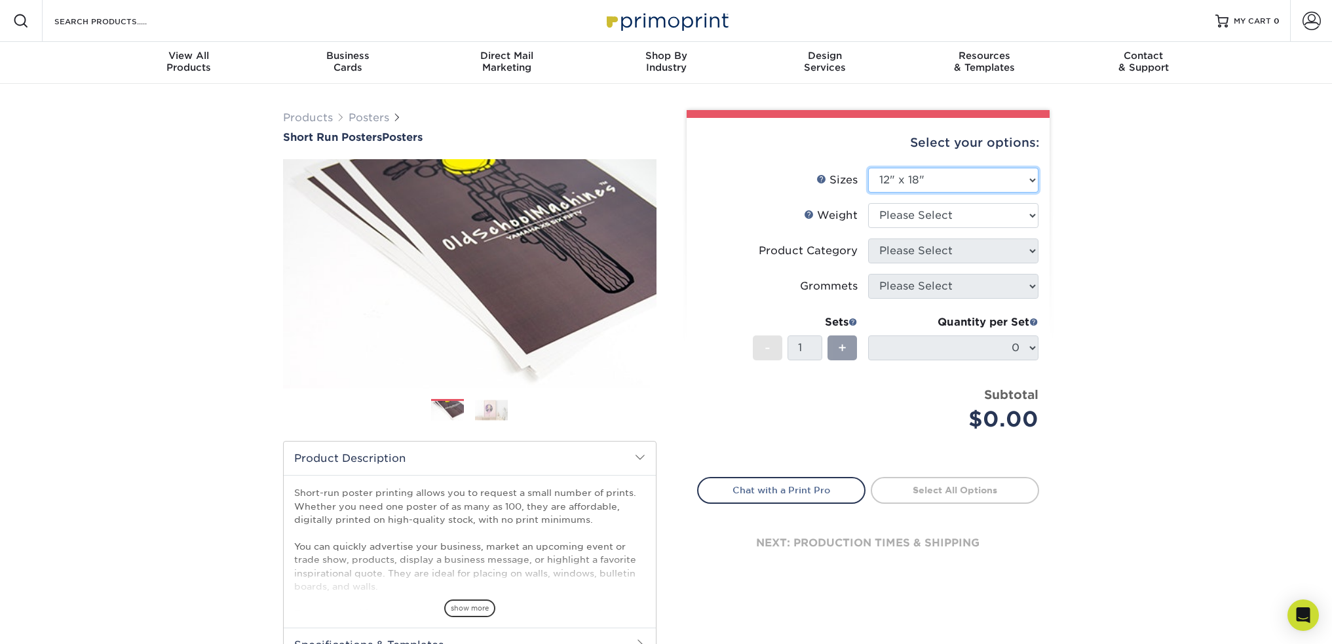 The width and height of the screenshot is (1332, 644). Describe the element at coordinates (1011, 394) in the screenshot. I see `strong: Subtotal` at that location.